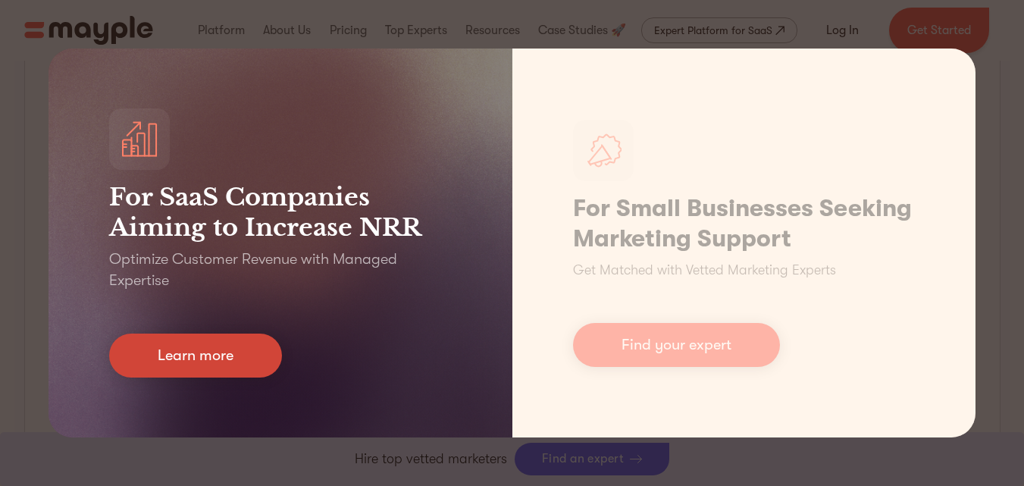 The image size is (1024, 486). Describe the element at coordinates (704, 270) in the screenshot. I see `p: Get Matched with Vetted Marketing Experts` at that location.